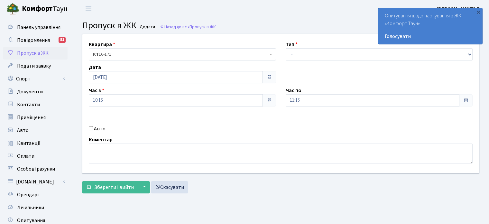 The width and height of the screenshot is (489, 224). Describe the element at coordinates (170, 187) in the screenshot. I see `a: Скасувати` at that location.